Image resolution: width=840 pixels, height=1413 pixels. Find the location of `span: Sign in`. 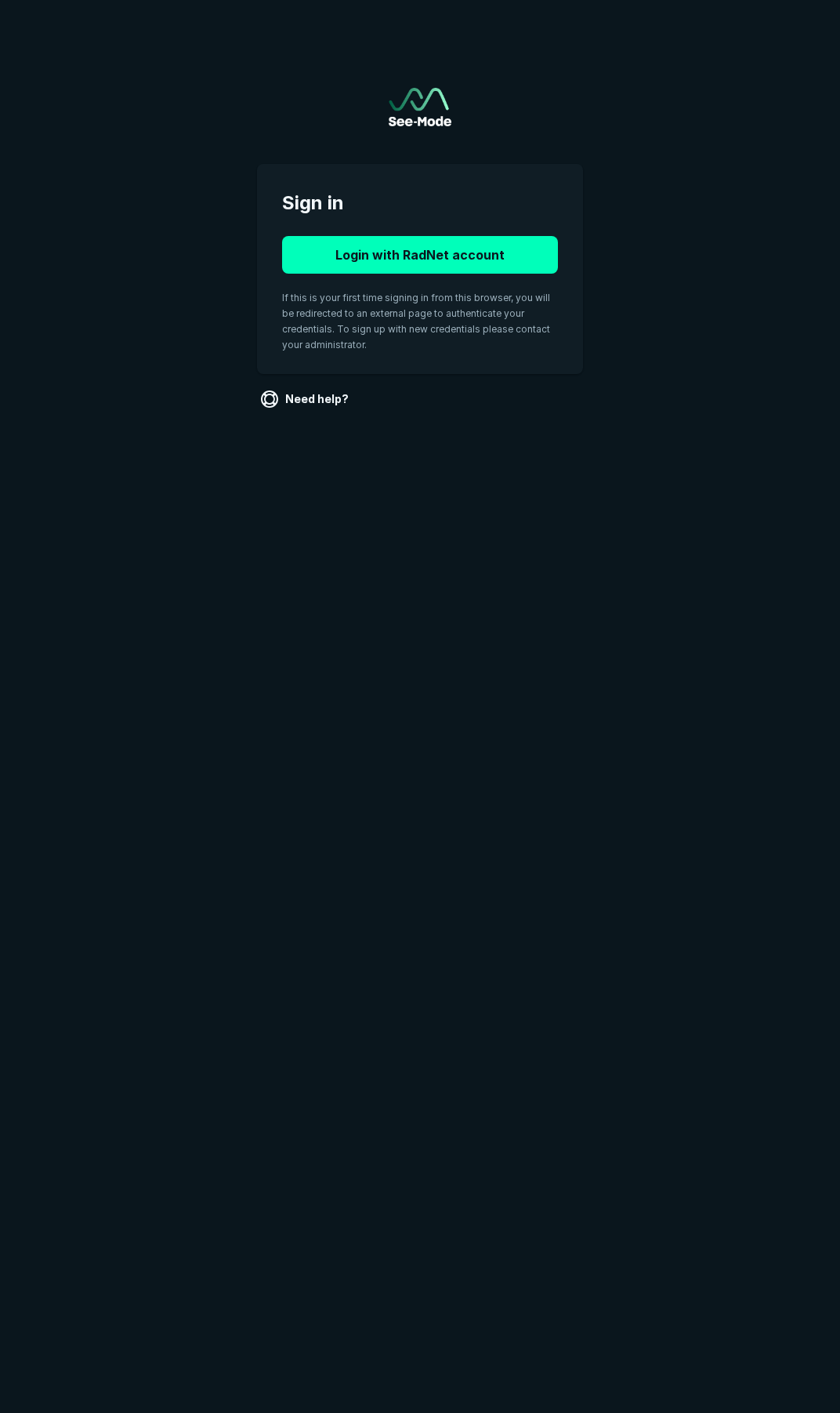

span: Sign in is located at coordinates (420, 203).